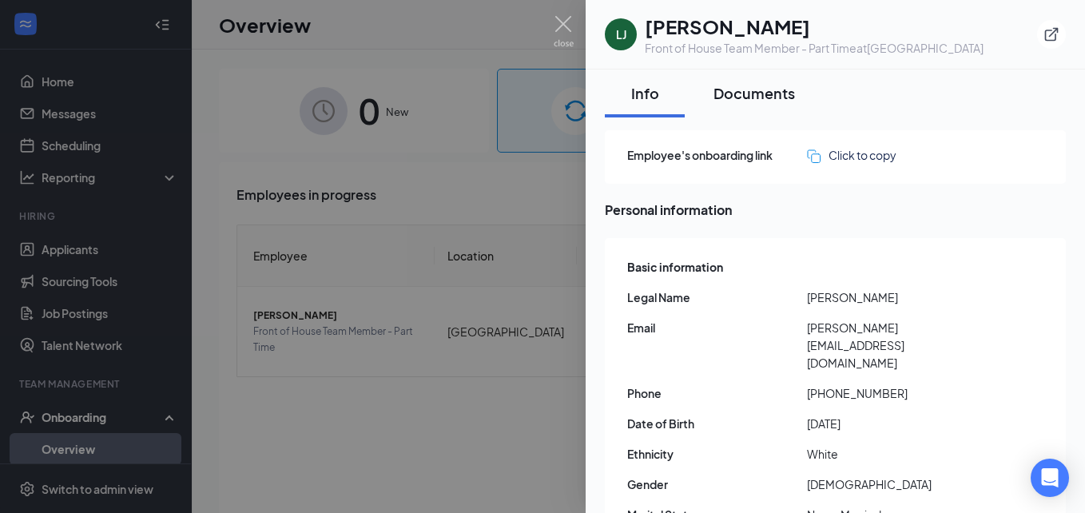 This screenshot has width=1085, height=513. I want to click on div: Info, so click(645, 93).